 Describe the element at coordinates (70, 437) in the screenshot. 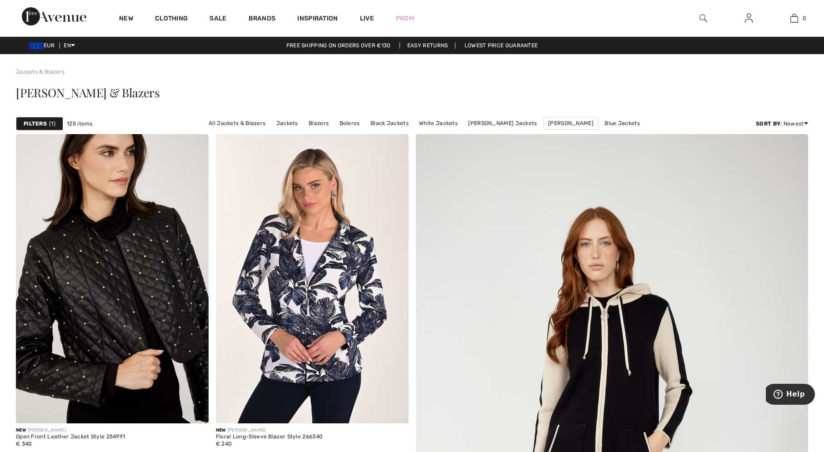

I see `div: Open Front Leather Jacket Style 254991` at that location.